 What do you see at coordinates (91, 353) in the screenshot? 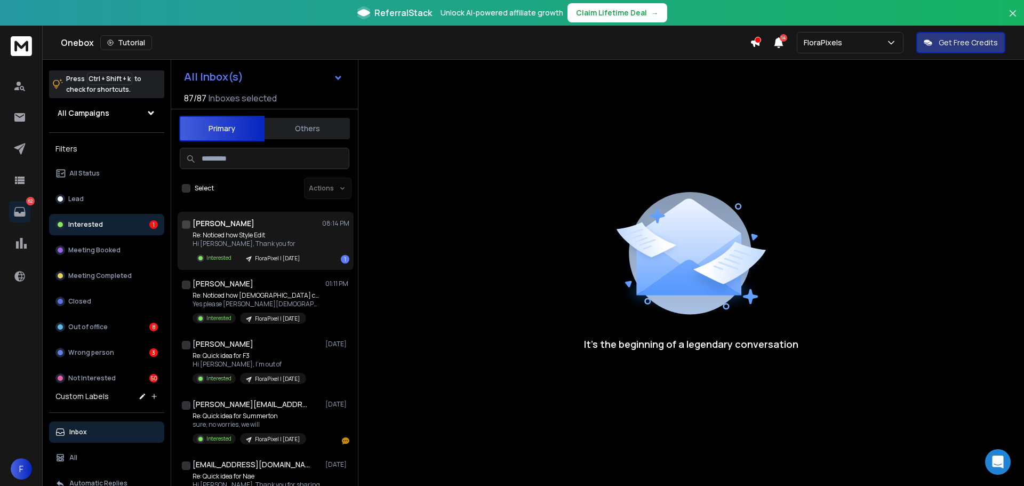
I see `p: Wrong person` at bounding box center [91, 353].